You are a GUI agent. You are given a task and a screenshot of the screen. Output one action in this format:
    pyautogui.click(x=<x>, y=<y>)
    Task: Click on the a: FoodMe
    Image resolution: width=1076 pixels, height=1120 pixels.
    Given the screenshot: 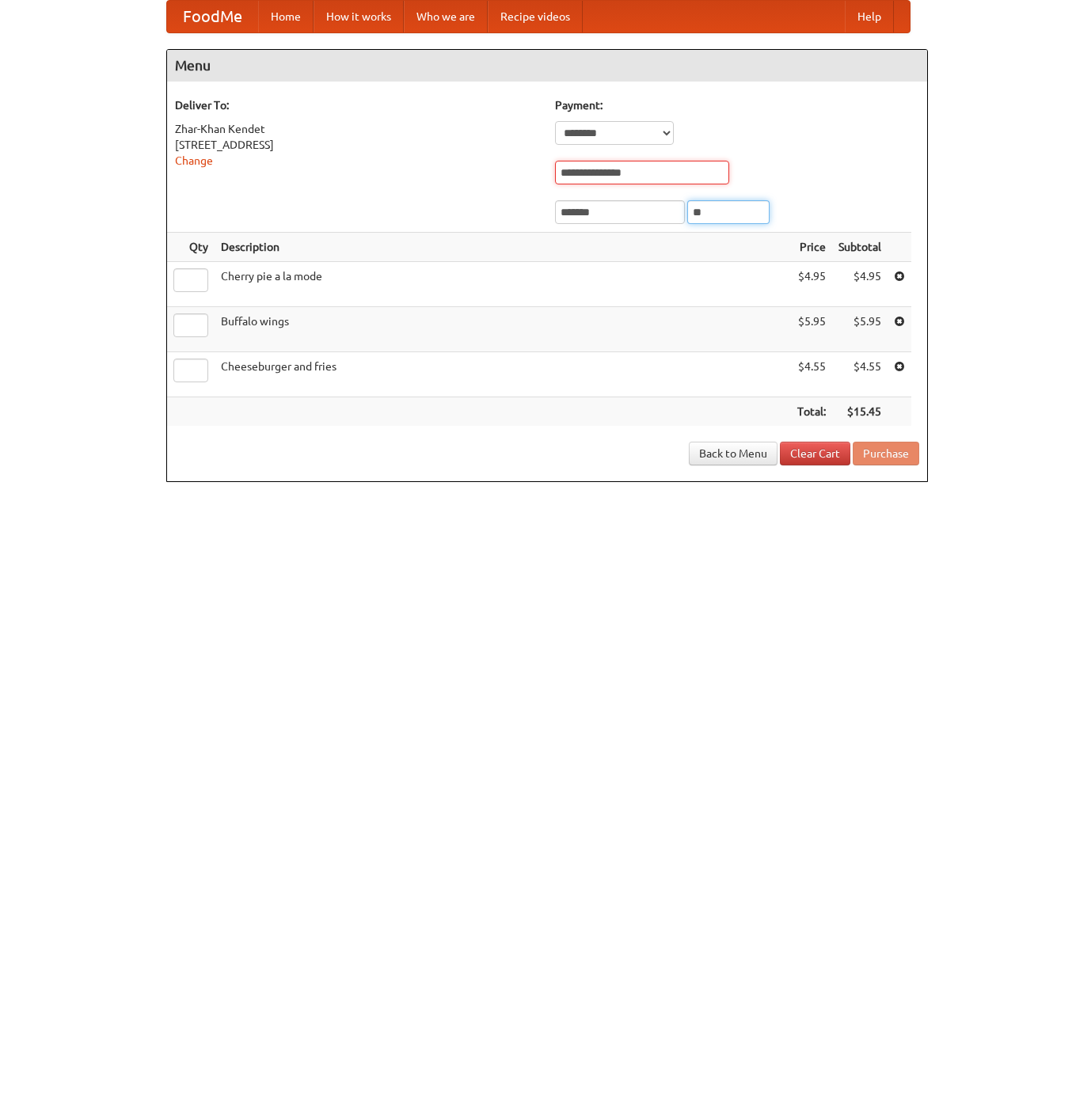 What is the action you would take?
    pyautogui.click(x=213, y=17)
    